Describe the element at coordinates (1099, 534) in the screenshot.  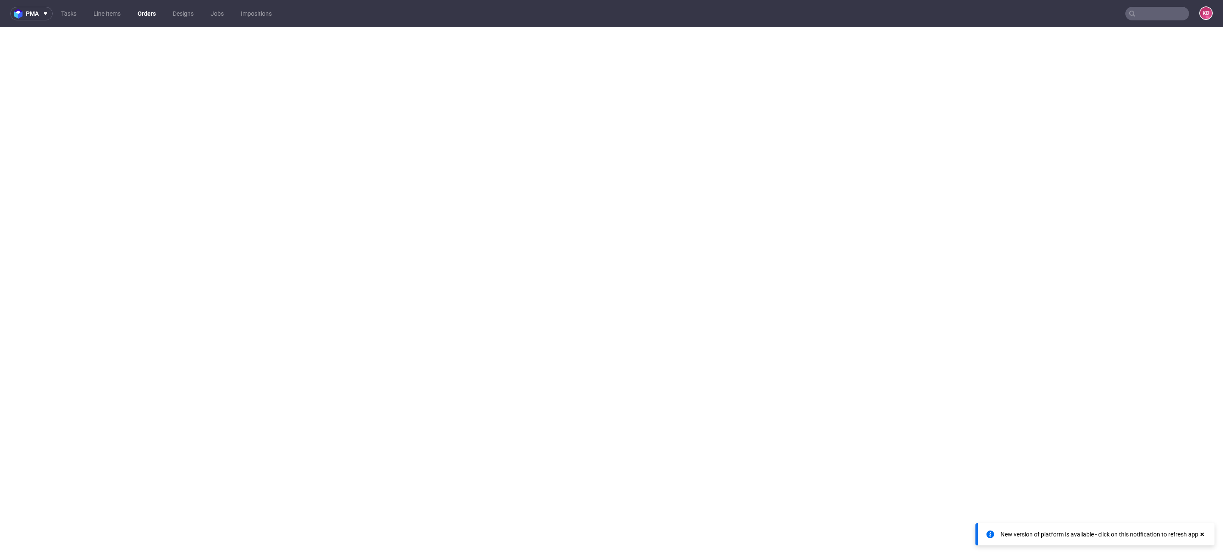
I see `div: New version of platform is available - click on this notification to refresh app` at that location.